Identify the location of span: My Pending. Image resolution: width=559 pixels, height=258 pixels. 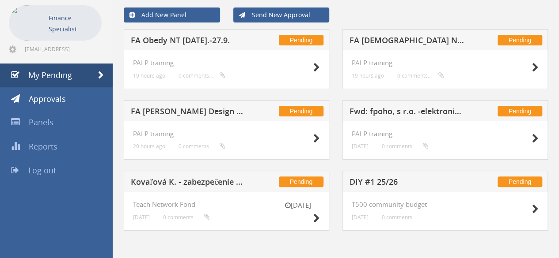
(50, 75).